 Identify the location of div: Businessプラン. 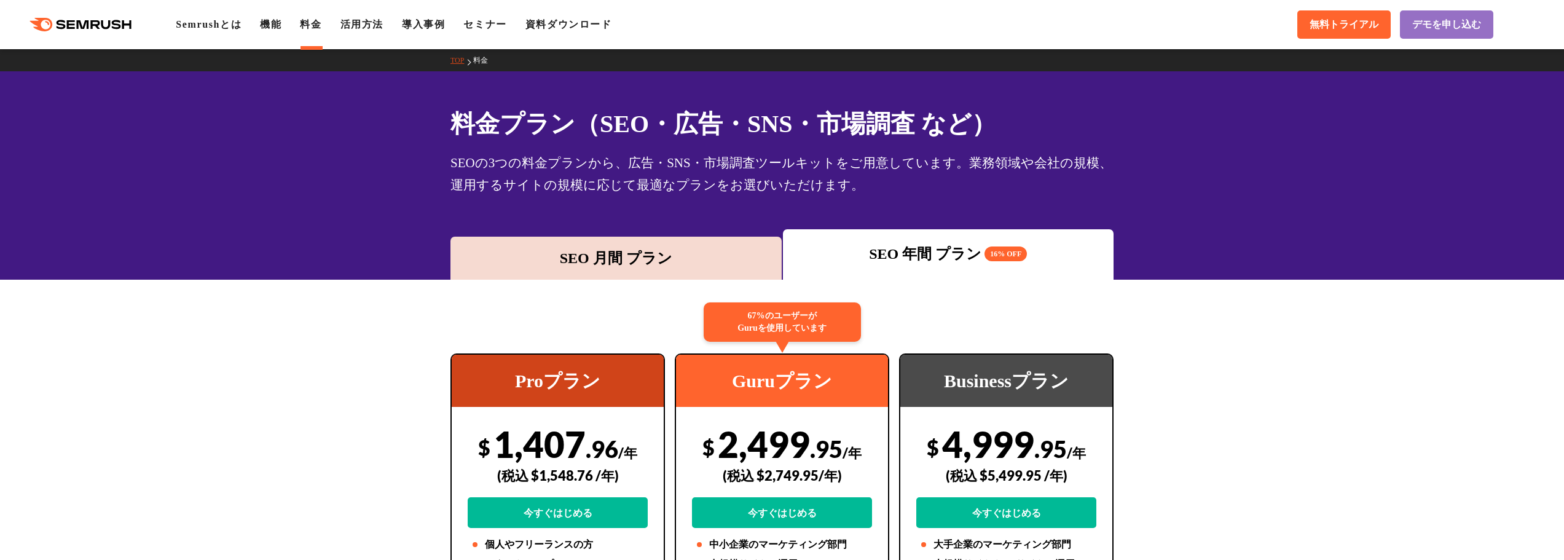
(1006, 380).